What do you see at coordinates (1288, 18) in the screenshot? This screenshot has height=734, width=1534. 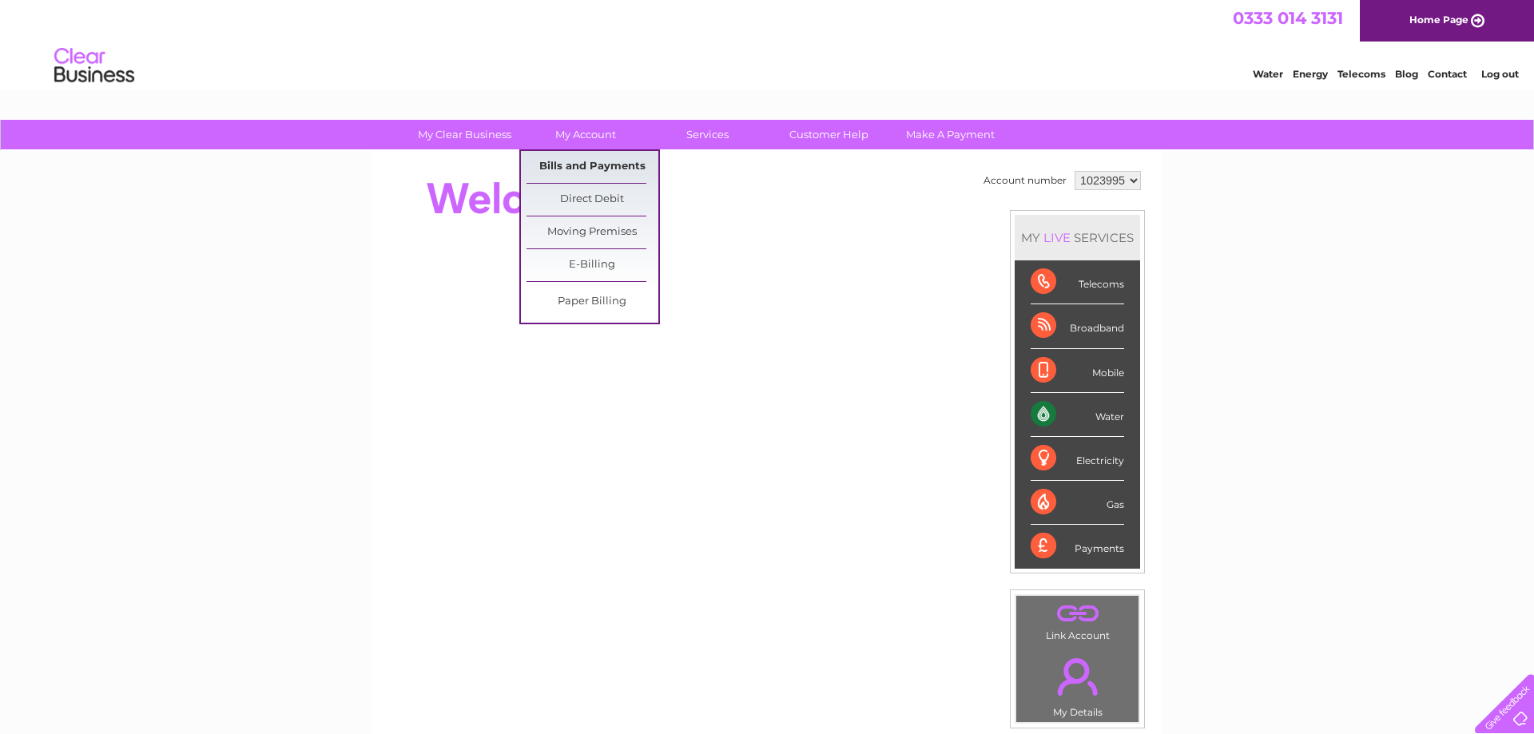 I see `a: 0333 014 3131` at bounding box center [1288, 18].